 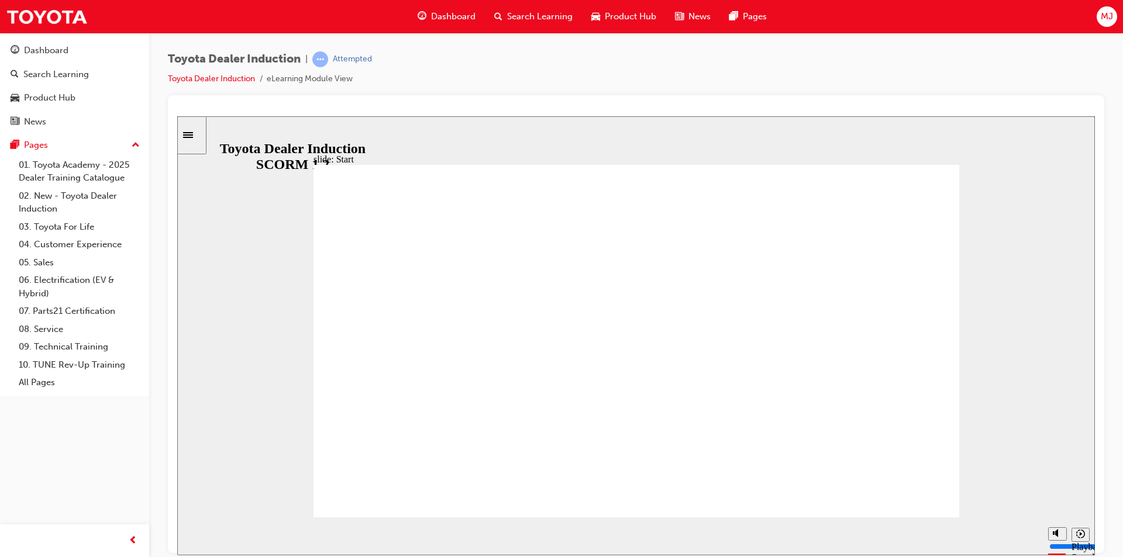 I want to click on a: 05. Sales, so click(x=79, y=263).